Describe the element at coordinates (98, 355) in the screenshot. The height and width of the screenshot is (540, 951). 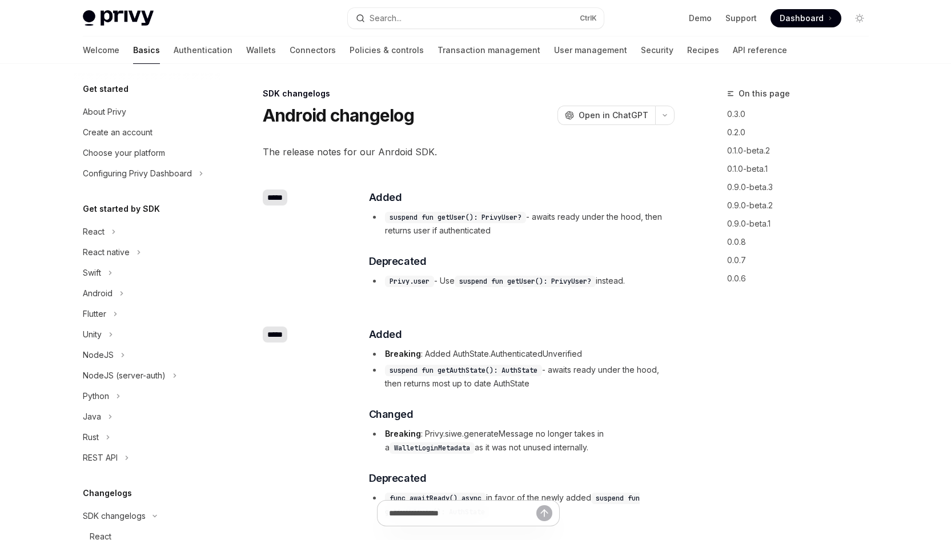
I see `div: NodeJS` at that location.